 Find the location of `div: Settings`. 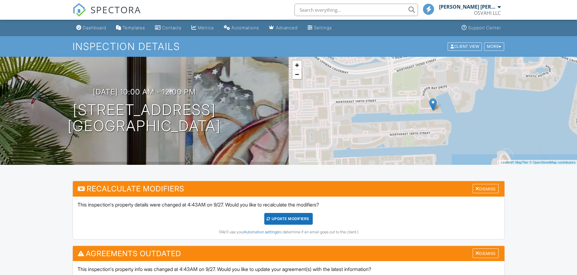

div: Settings is located at coordinates (323, 27).